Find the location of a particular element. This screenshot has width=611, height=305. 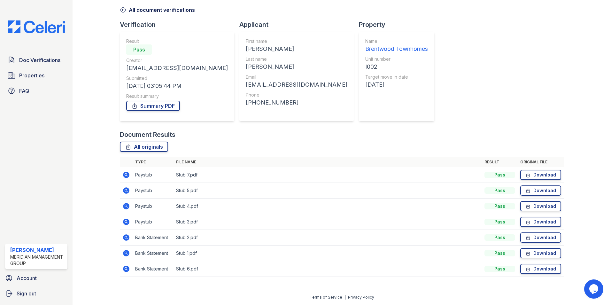

div: Brentwood Townhomes is located at coordinates (397, 49).